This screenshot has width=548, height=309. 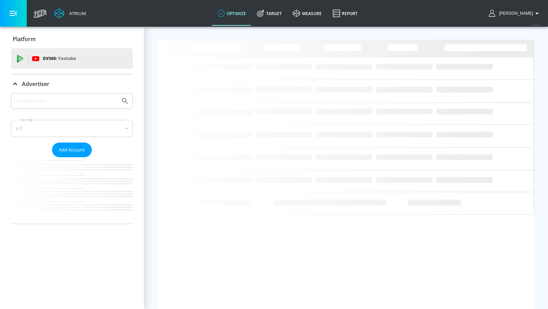 I want to click on p: DV360:, so click(x=59, y=59).